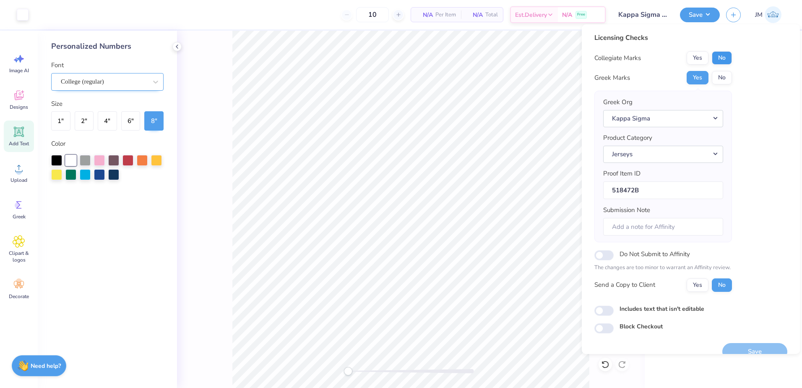 The height and width of the screenshot is (388, 802). What do you see at coordinates (643, 15) in the screenshot?
I see `input: Untitled Design` at bounding box center [643, 15].